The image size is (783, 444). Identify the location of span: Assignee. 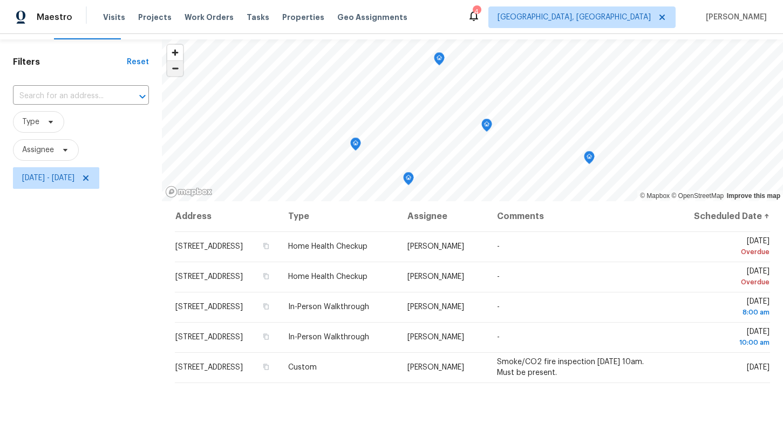
(38, 150).